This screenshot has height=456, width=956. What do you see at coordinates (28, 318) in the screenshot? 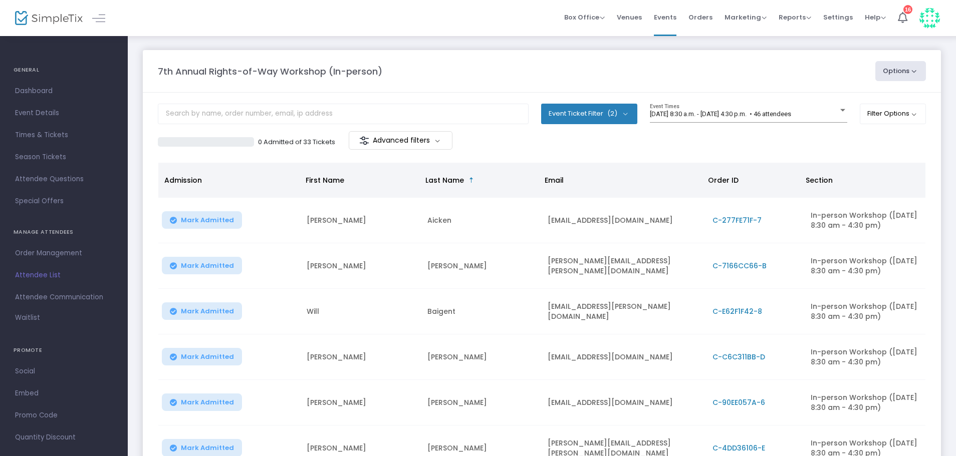
I see `span: Waitlist` at bounding box center [28, 318].